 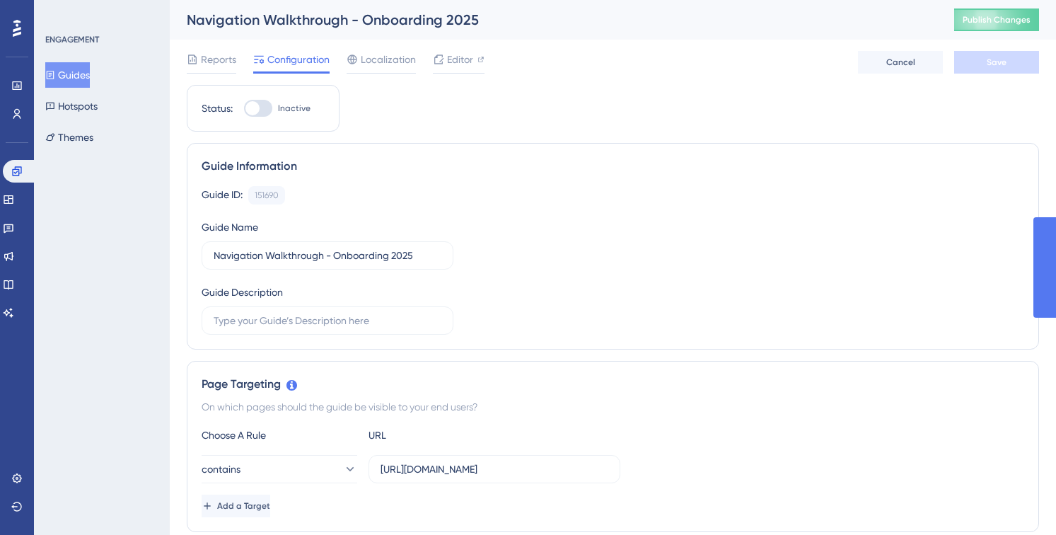 What do you see at coordinates (996, 20) in the screenshot?
I see `span: Publish Changes` at bounding box center [996, 20].